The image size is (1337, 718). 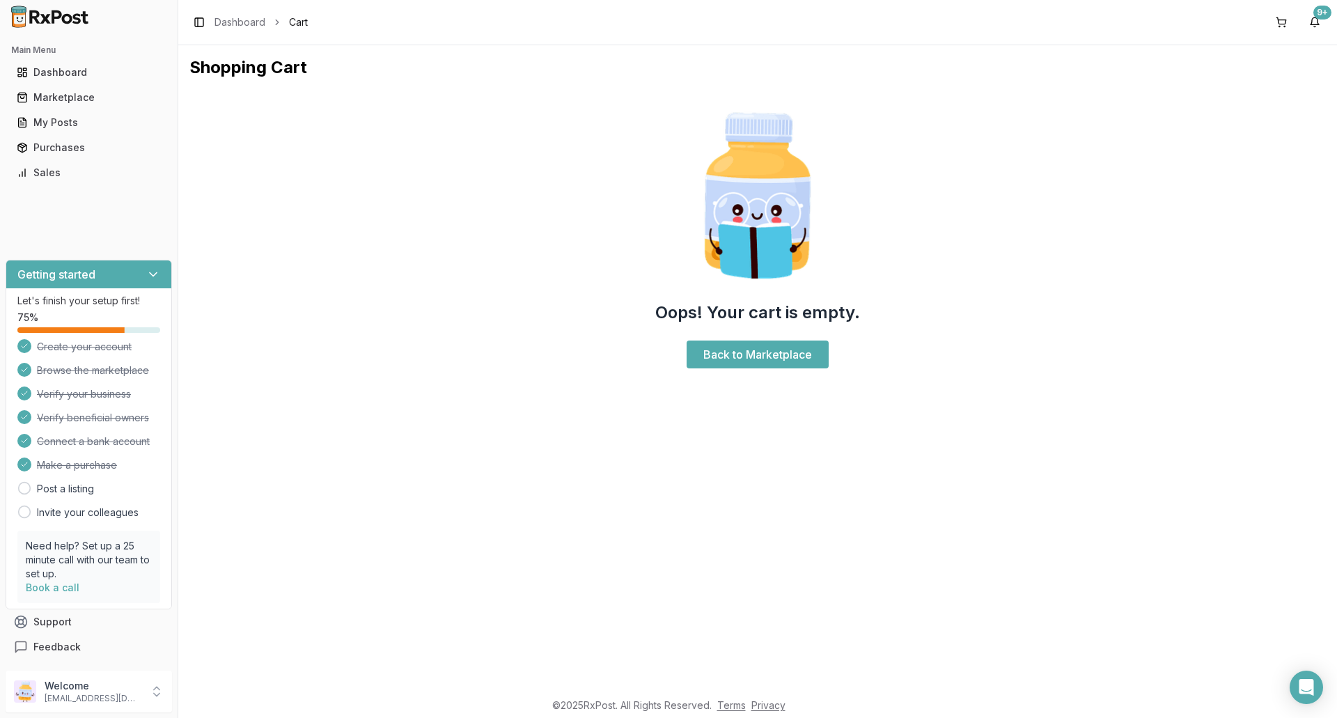 I want to click on div: Marketplace, so click(x=88, y=97).